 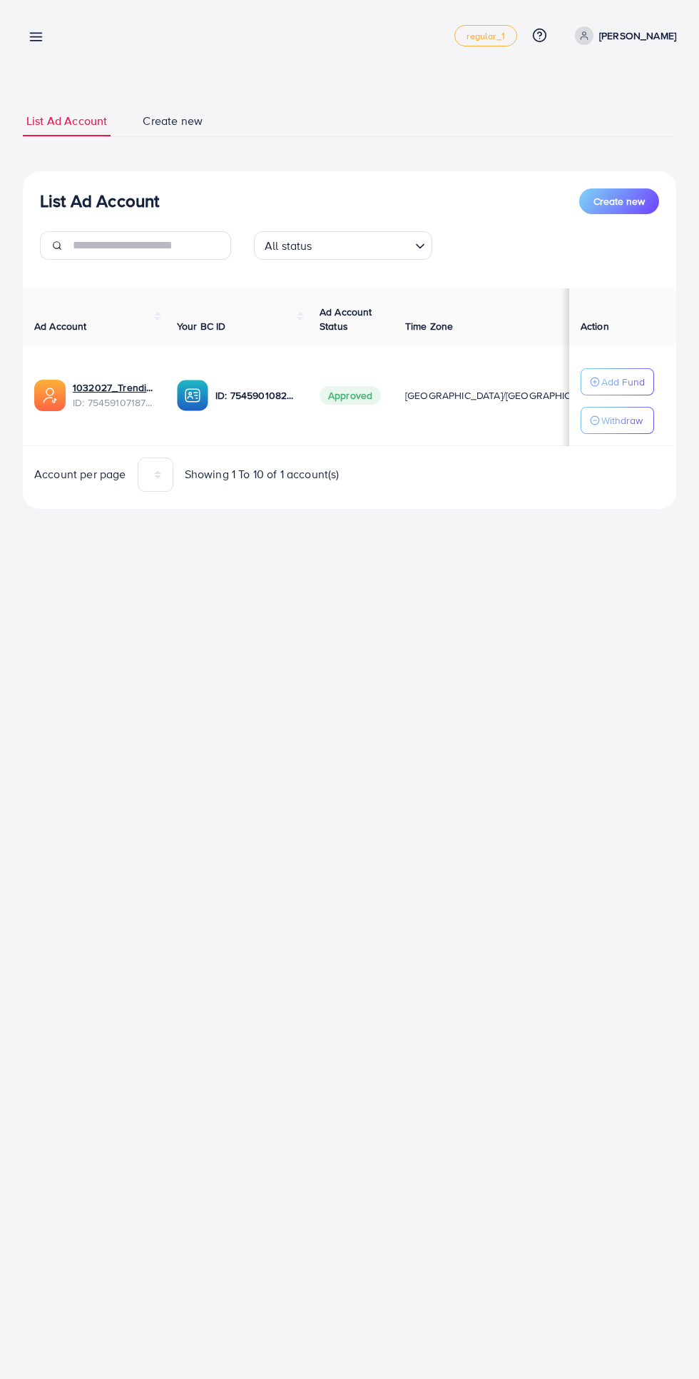 I want to click on p: Withdraw, so click(x=622, y=420).